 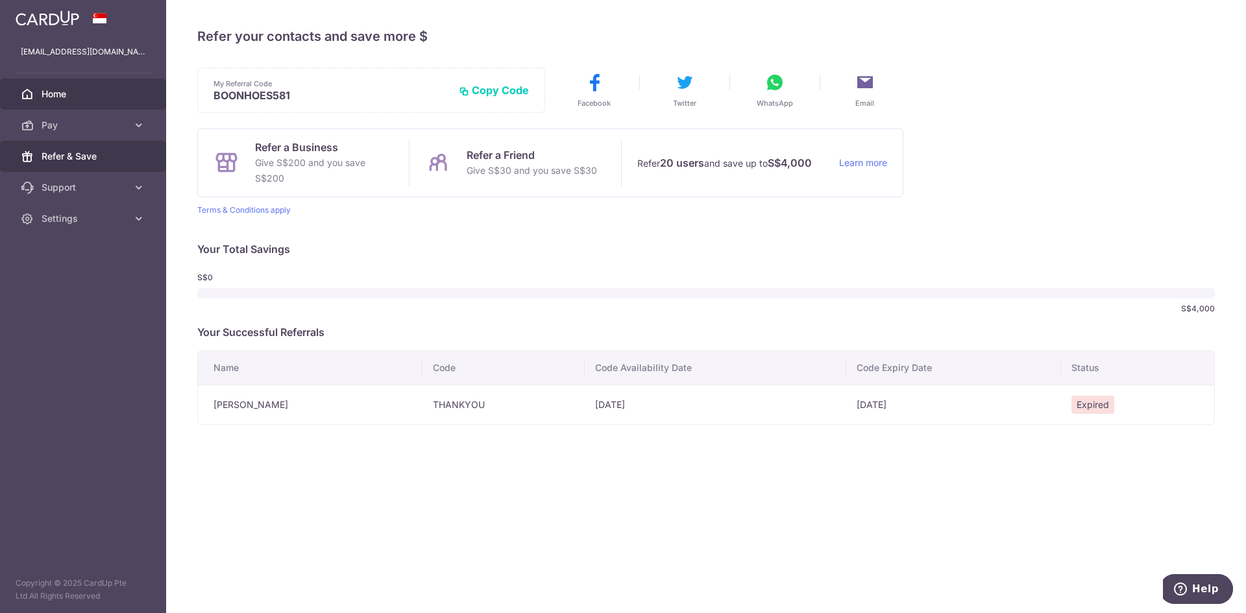 What do you see at coordinates (84, 188) in the screenshot?
I see `span: Support` at bounding box center [84, 188].